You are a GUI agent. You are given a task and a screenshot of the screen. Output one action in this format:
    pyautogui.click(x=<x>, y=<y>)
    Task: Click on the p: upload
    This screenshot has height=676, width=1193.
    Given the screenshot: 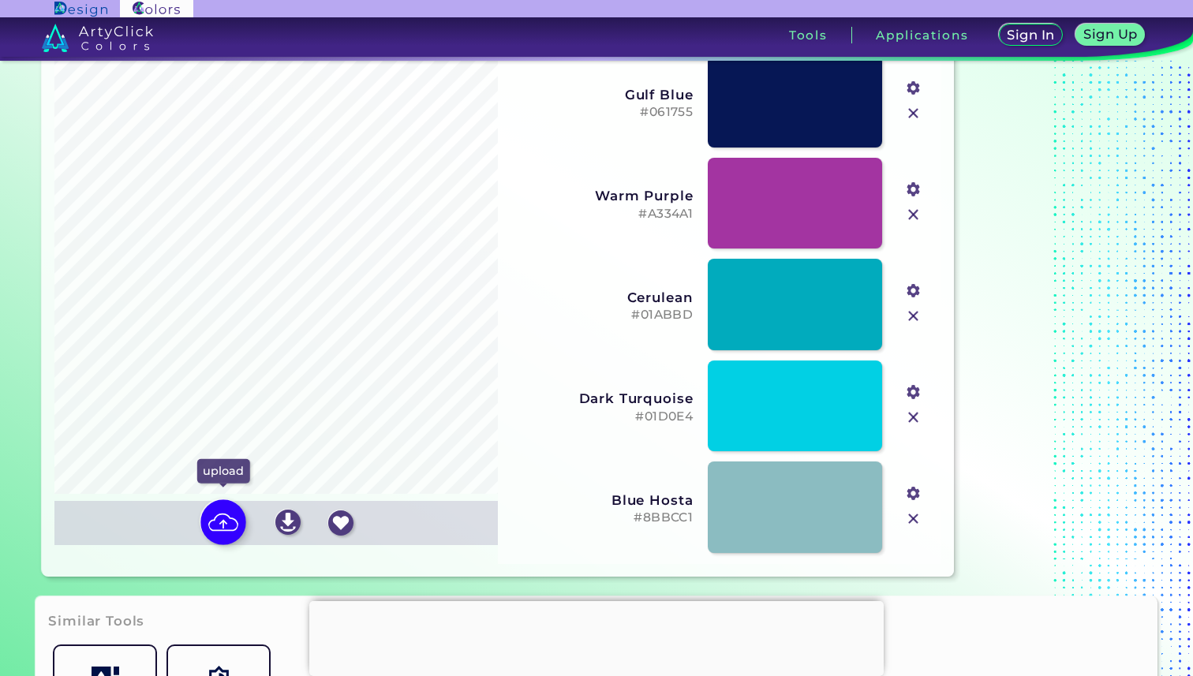 What is the action you would take?
    pyautogui.click(x=223, y=471)
    